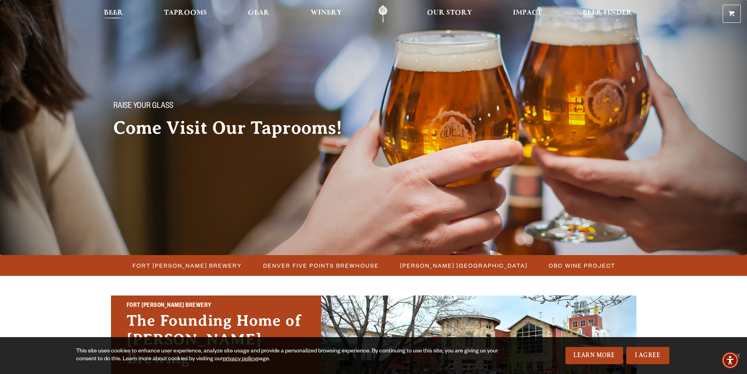  I want to click on span: Impact, so click(527, 13).